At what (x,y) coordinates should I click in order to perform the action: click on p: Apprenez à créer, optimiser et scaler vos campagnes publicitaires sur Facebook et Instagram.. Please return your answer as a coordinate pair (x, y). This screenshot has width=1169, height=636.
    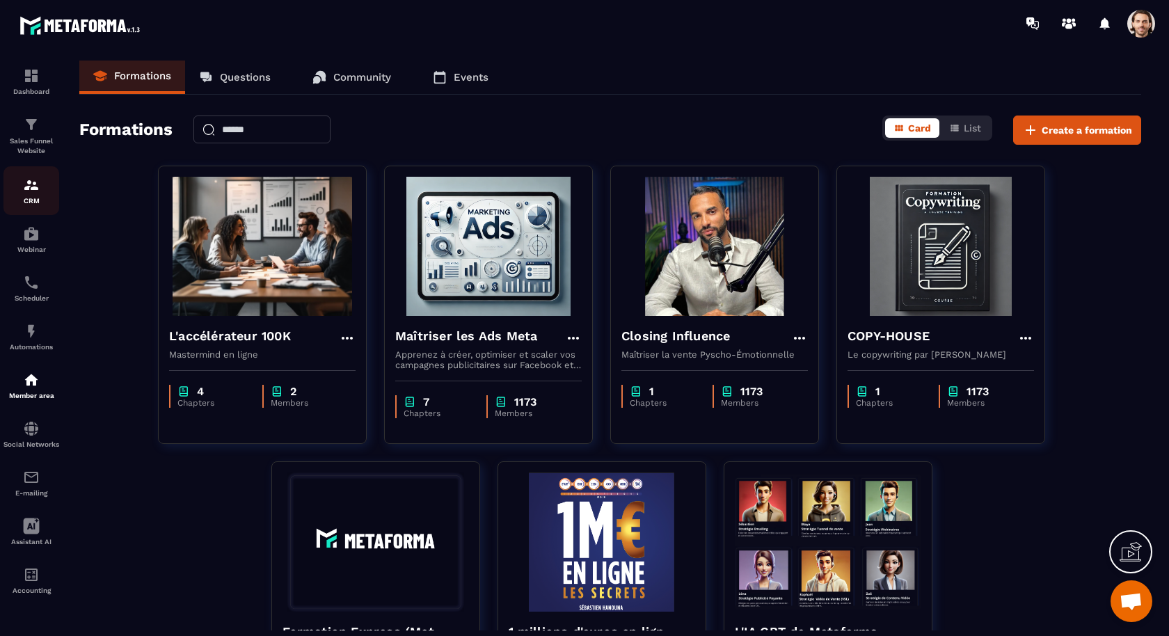
    Looking at the image, I should click on (488, 360).